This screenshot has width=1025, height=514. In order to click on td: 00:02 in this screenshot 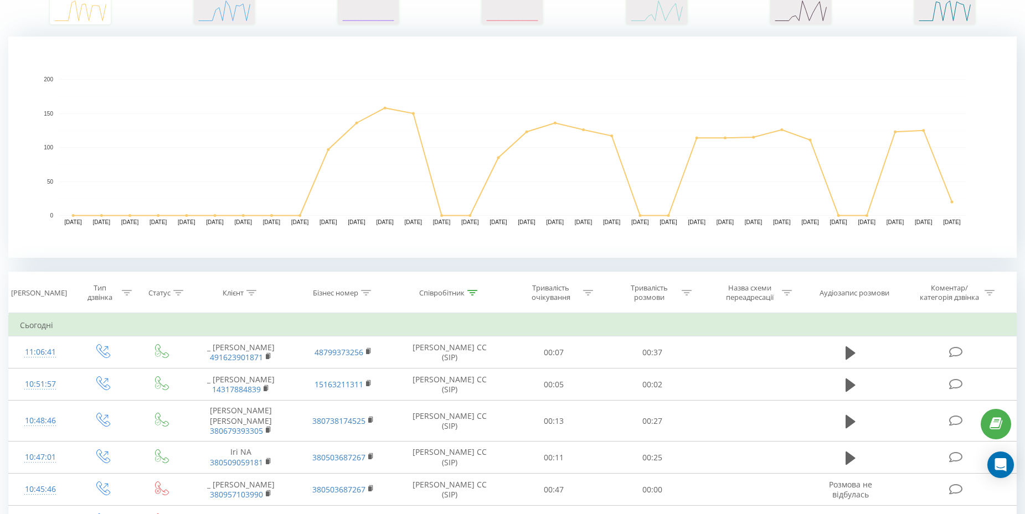, I will do `click(652, 385)`.